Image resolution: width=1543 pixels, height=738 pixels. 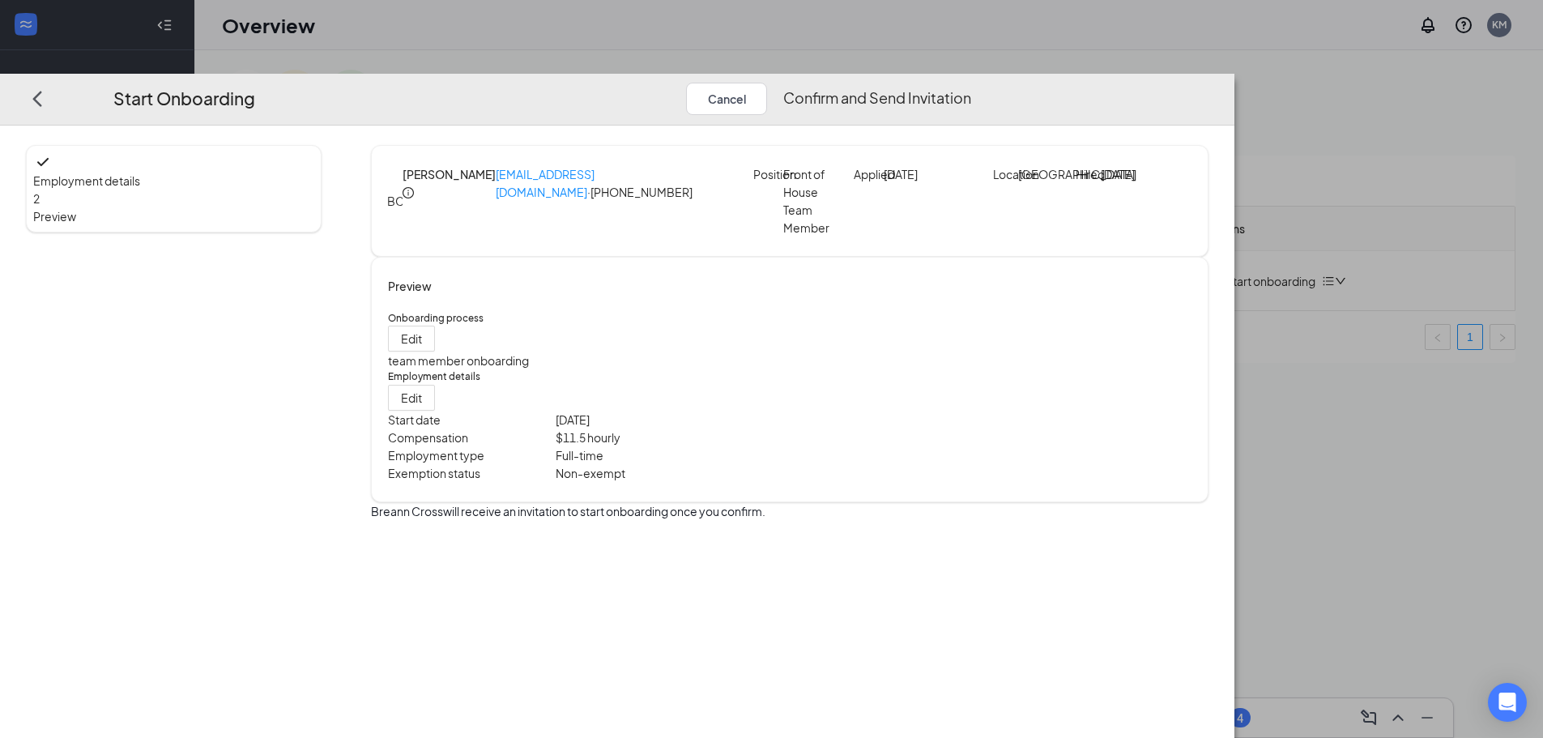 I want to click on p: Non-exempt, so click(x=672, y=473).